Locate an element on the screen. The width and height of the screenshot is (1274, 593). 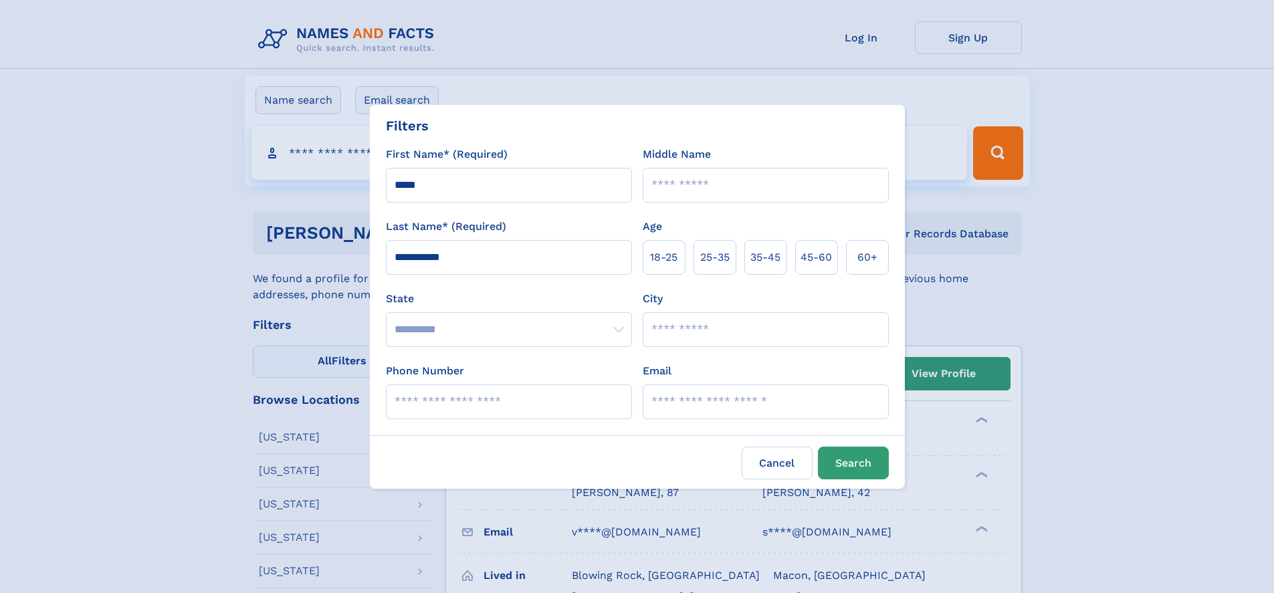
label: First Name* (Required) is located at coordinates (447, 154).